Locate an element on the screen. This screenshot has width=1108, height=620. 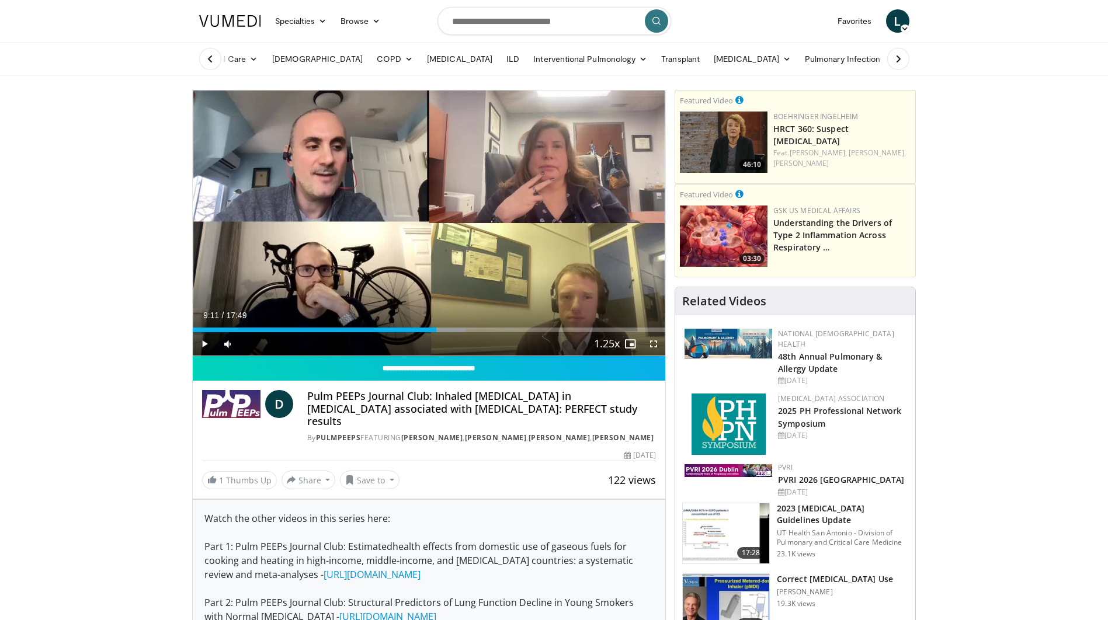
button: Save to is located at coordinates (370, 480).